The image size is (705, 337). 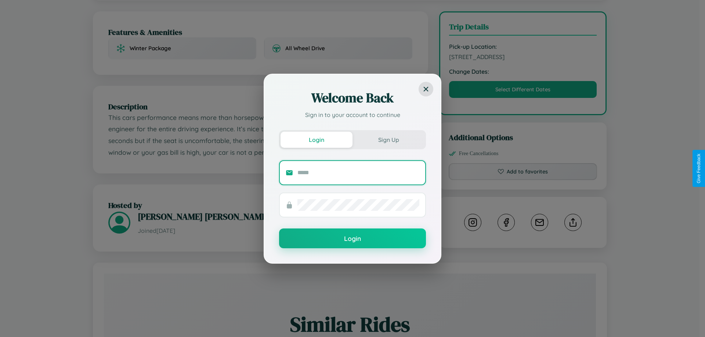 What do you see at coordinates (352, 115) in the screenshot?
I see `p: Sign in to your account to continue` at bounding box center [352, 115].